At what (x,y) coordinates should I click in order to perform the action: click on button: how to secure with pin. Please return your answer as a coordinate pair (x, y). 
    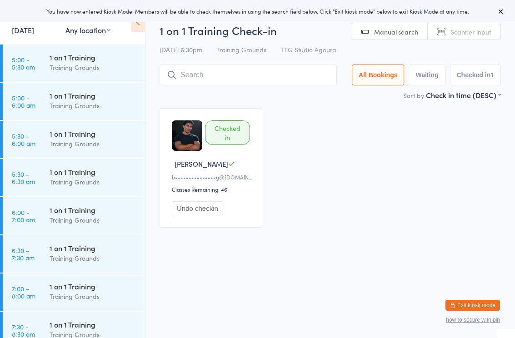
    Looking at the image, I should click on (473, 320).